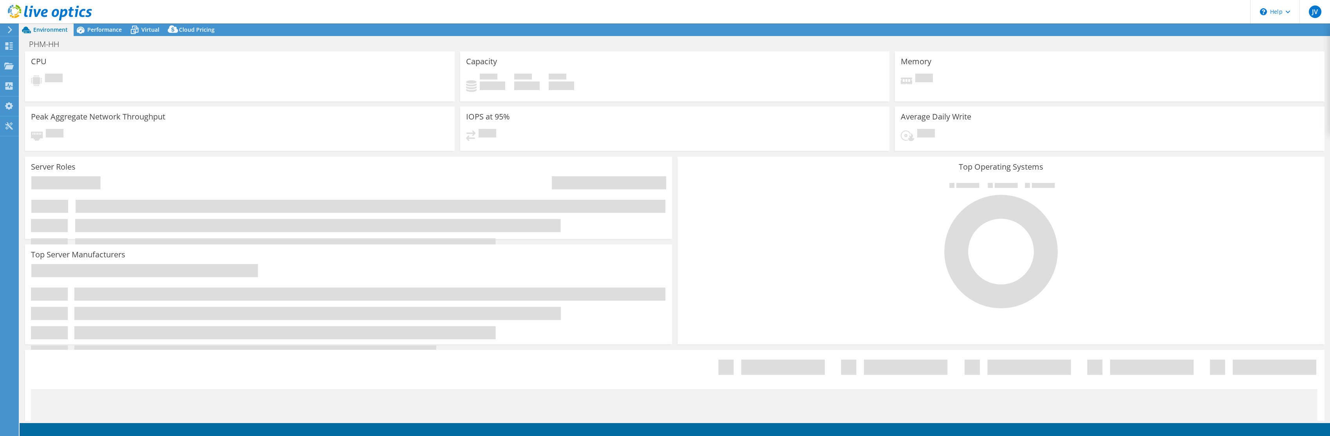 This screenshot has height=436, width=1330. I want to click on span: Environment, so click(51, 29).